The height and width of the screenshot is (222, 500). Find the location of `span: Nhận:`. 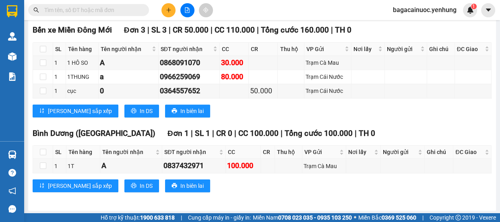

span: Nhận: is located at coordinates (67, 12).